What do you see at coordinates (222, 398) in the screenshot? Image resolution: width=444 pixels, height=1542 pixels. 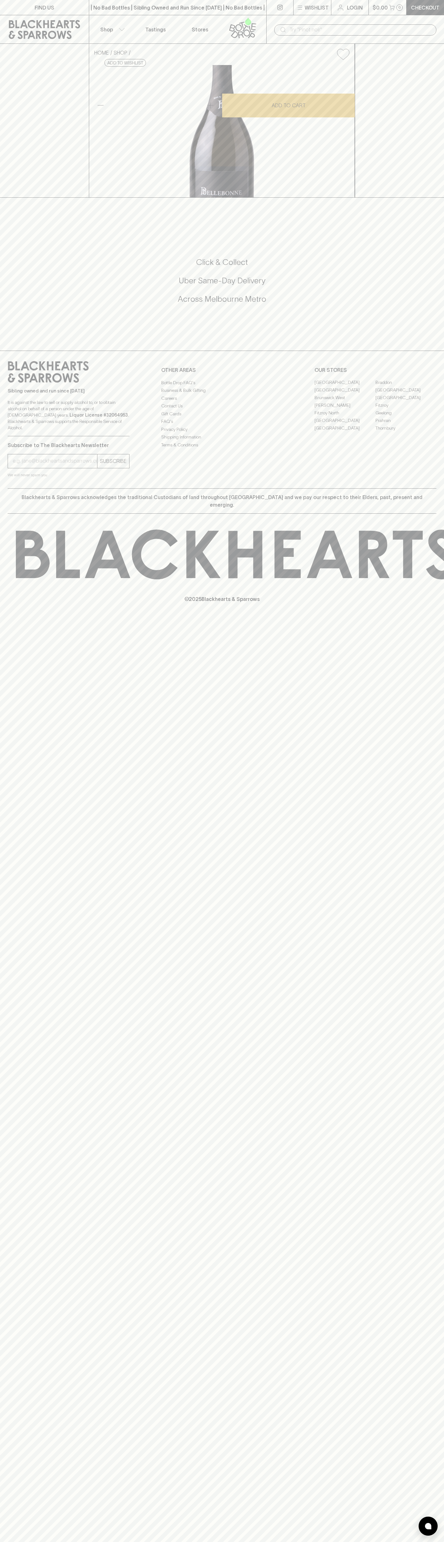 I see `a: Careers` at bounding box center [222, 398].